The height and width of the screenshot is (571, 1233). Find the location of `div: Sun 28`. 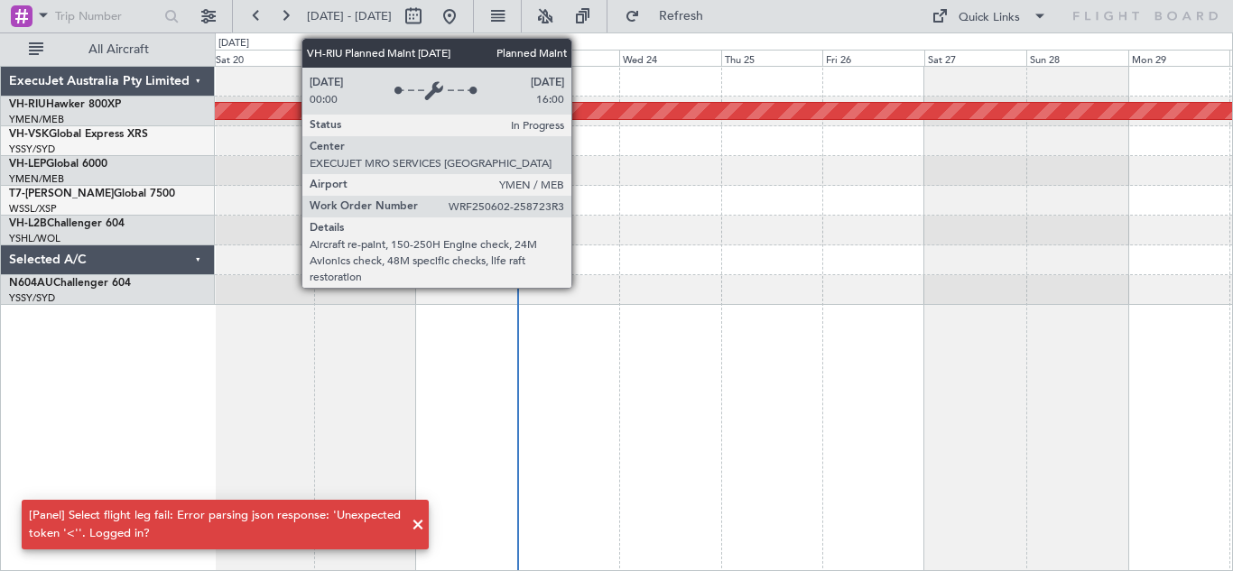

div: Sun 28 is located at coordinates (1077, 58).